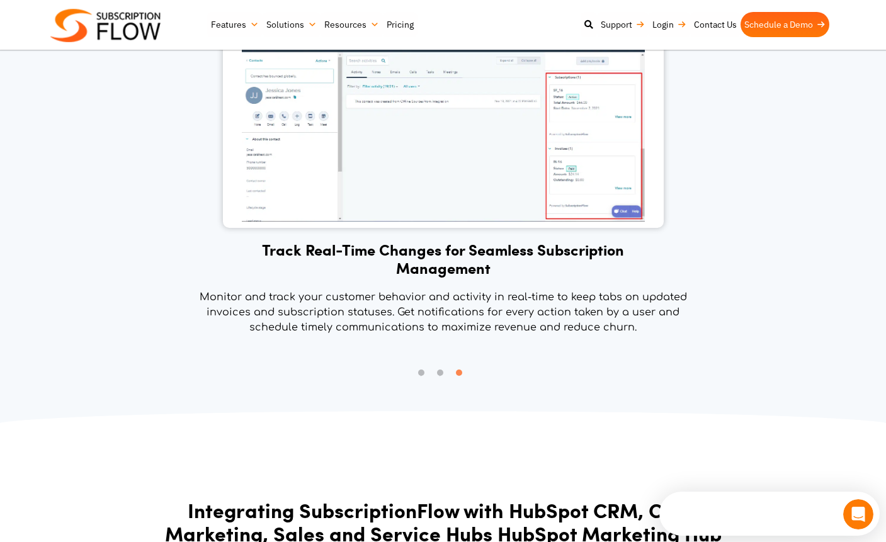  Describe the element at coordinates (101, 27) in the screenshot. I see `div: The team will reply as soon as they can` at that location.